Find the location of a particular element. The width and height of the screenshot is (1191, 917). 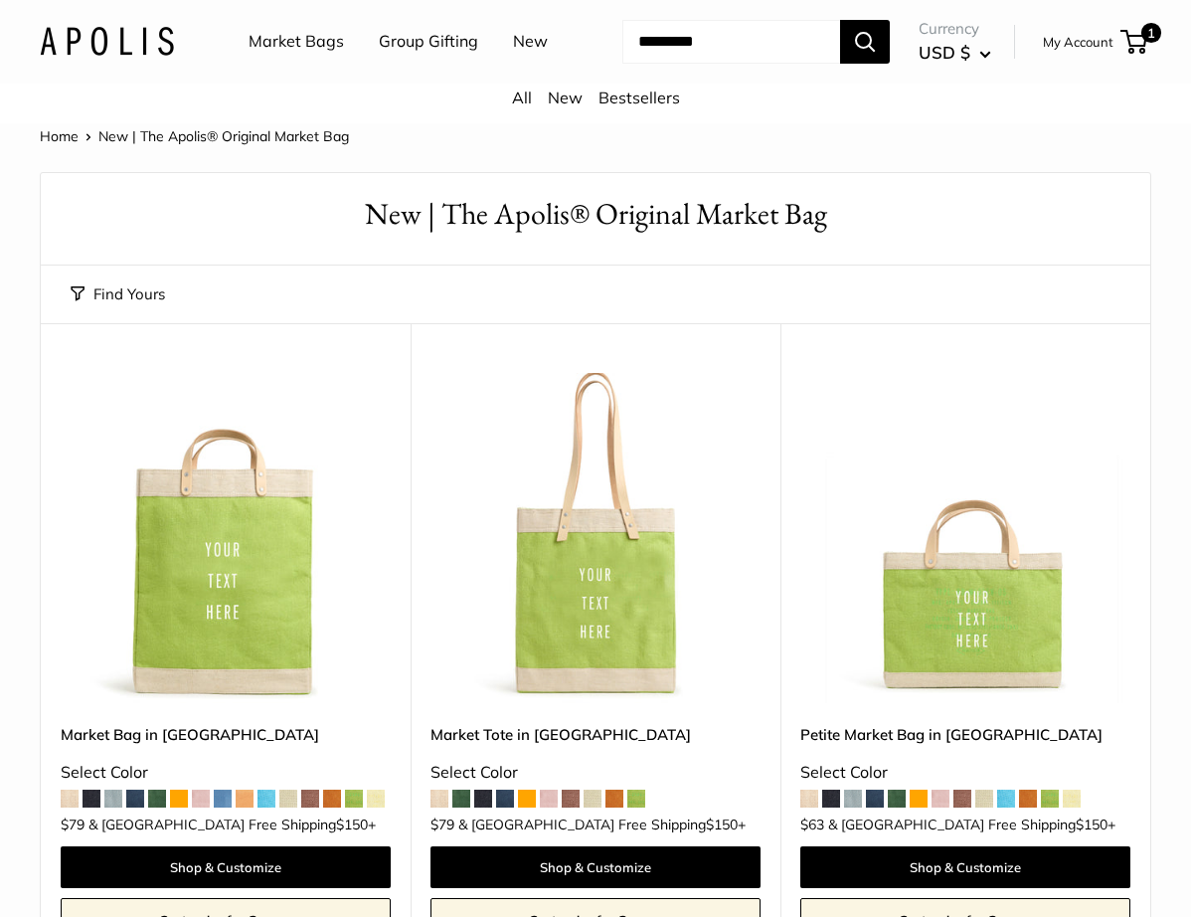

input: Search... is located at coordinates (731, 42).